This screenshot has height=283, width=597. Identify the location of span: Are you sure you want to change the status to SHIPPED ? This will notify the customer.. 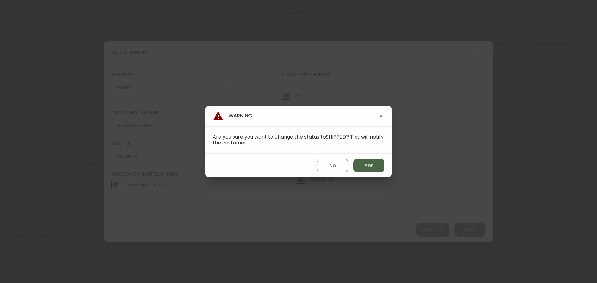
(298, 140).